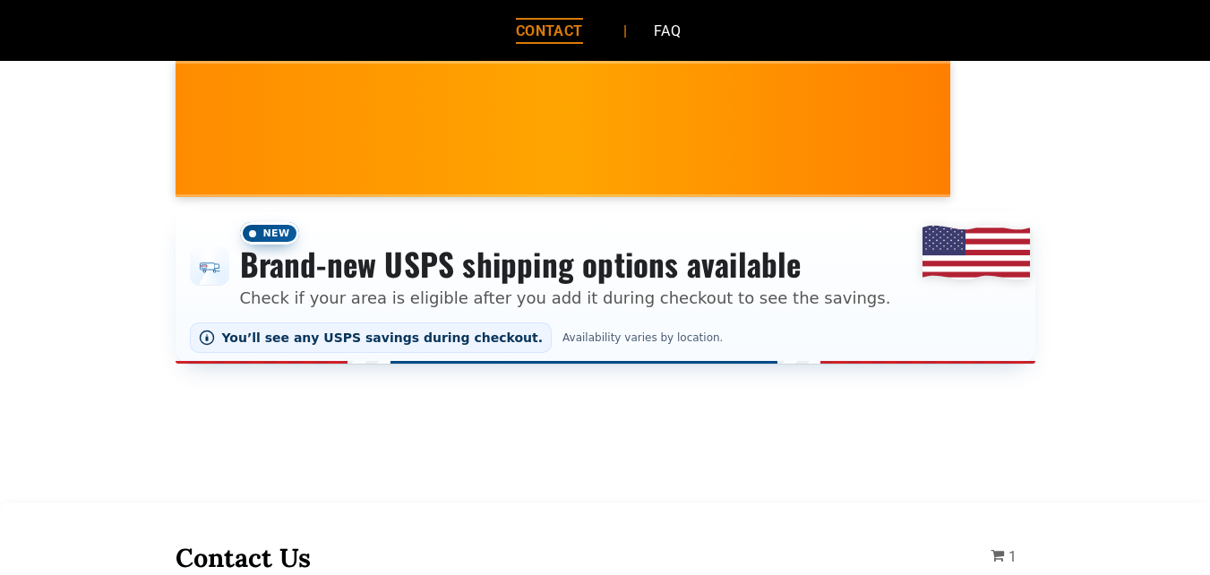  What do you see at coordinates (563, 557) in the screenshot?
I see `h3: Contact Us` at bounding box center [563, 557].